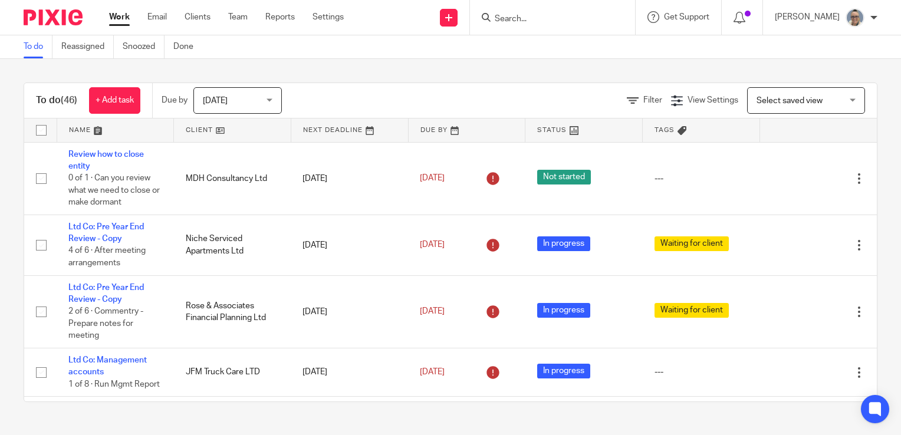 Image resolution: width=901 pixels, height=435 pixels. I want to click on input: Search, so click(547, 19).